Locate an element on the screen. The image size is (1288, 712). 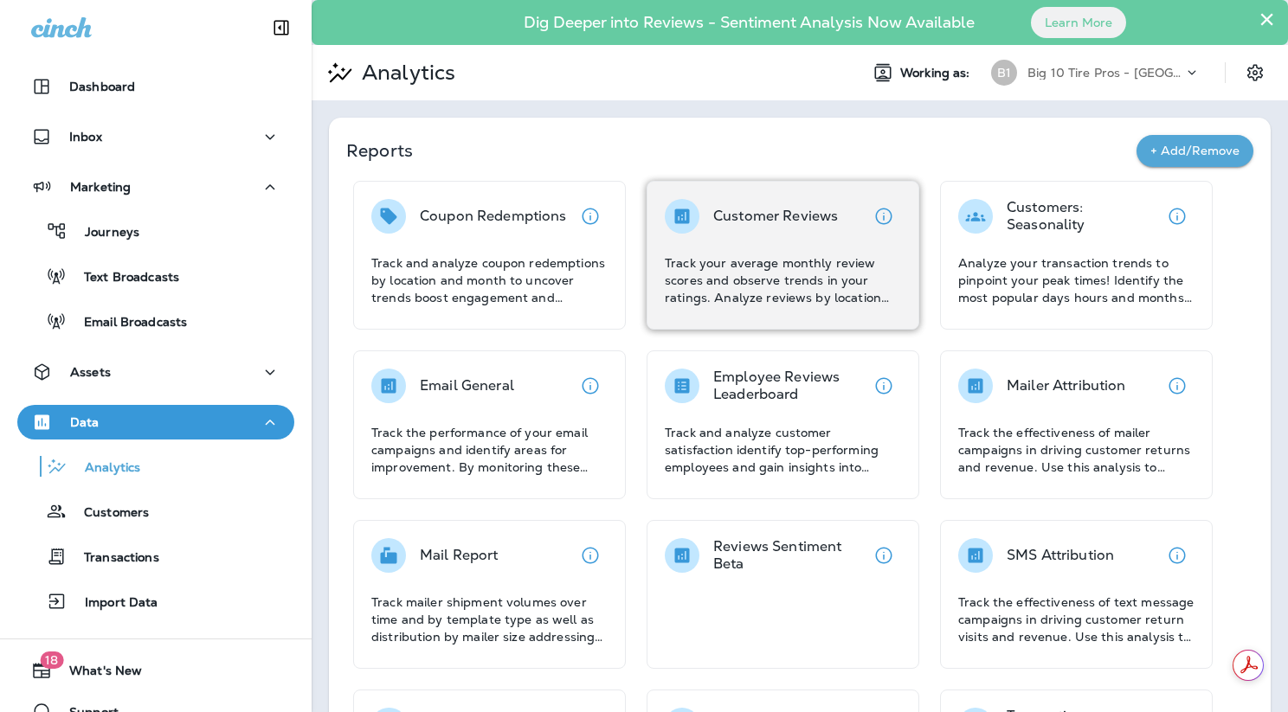
button: Text Broadcasts is located at coordinates (156, 276).